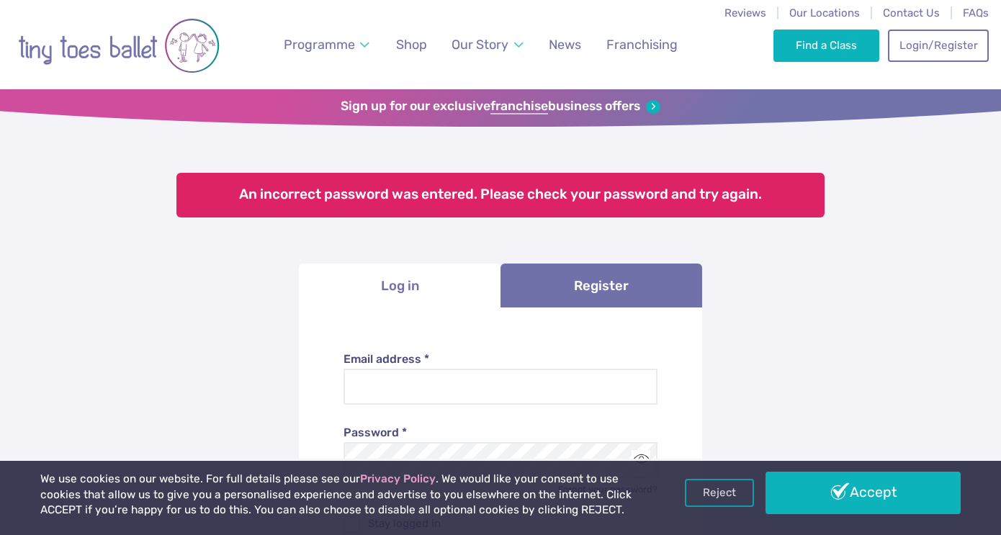 This screenshot has height=535, width=1001. What do you see at coordinates (911, 13) in the screenshot?
I see `span: Contact Us` at bounding box center [911, 13].